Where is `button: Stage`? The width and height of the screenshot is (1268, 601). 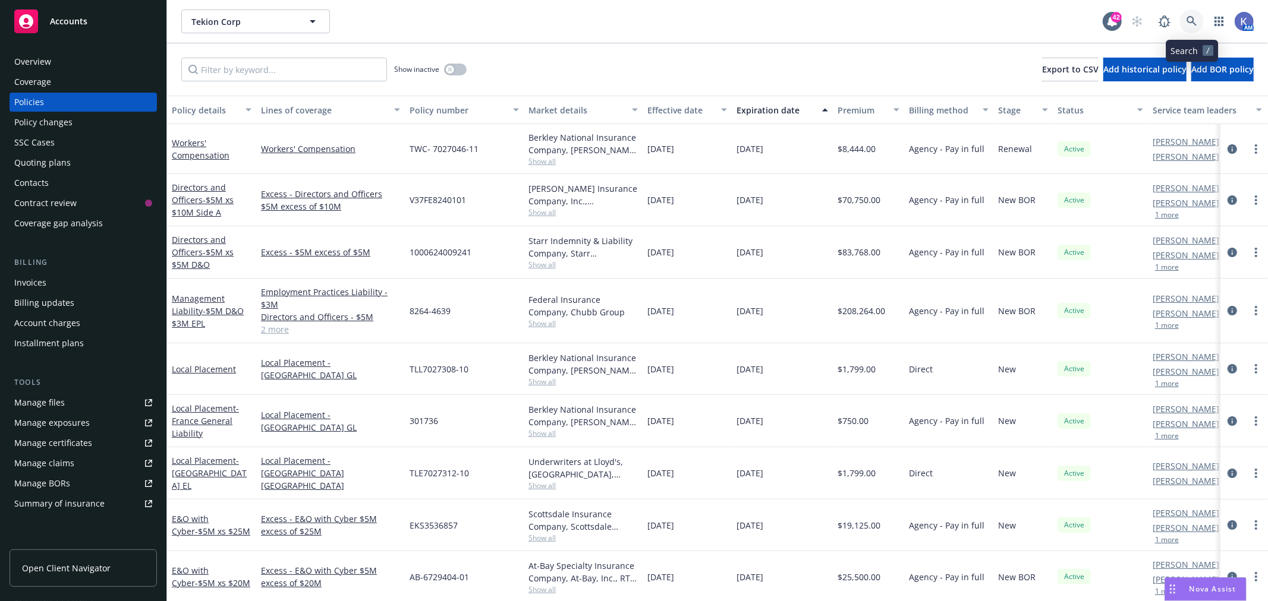
button: Stage is located at coordinates (1023, 110).